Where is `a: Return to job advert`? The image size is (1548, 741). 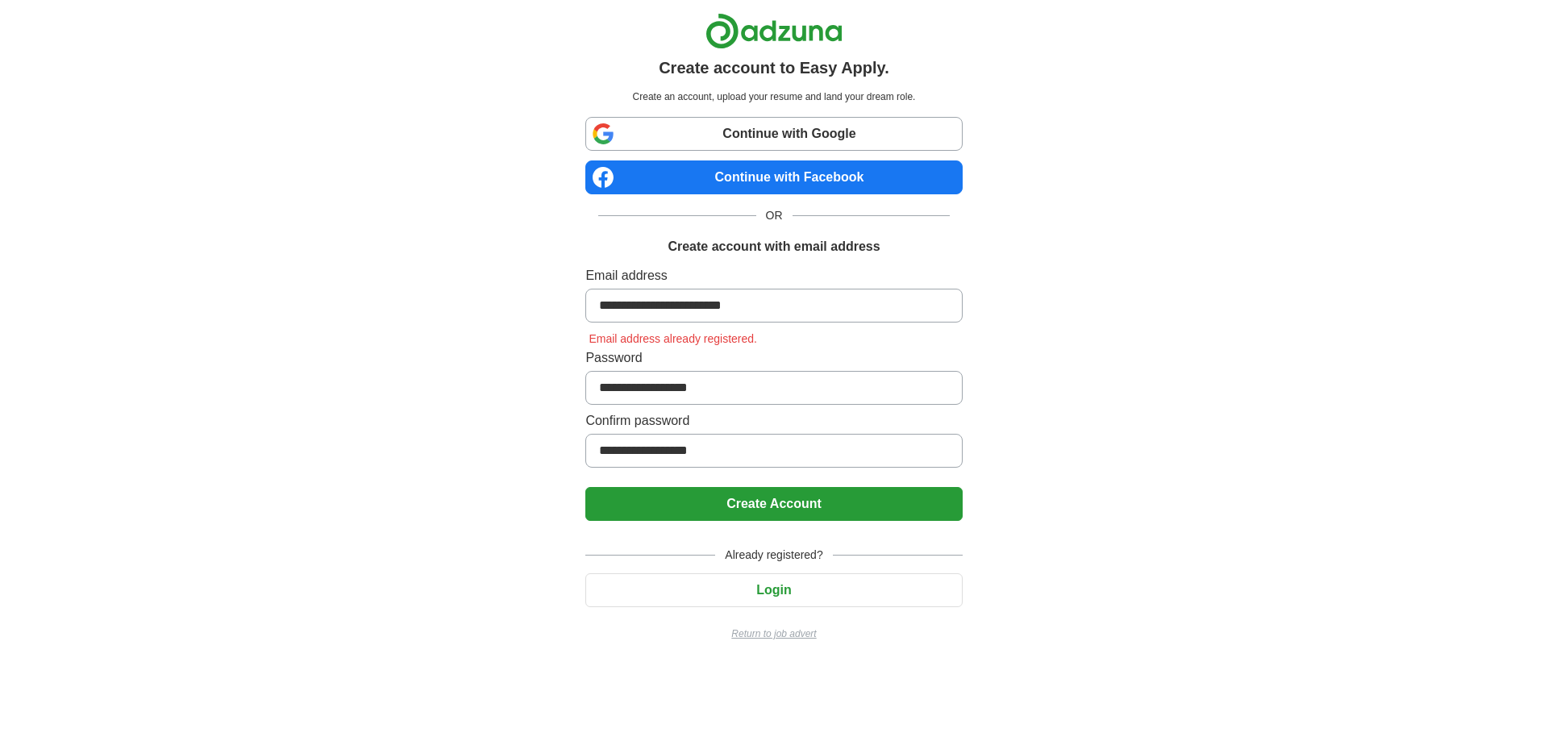 a: Return to job advert is located at coordinates (773, 634).